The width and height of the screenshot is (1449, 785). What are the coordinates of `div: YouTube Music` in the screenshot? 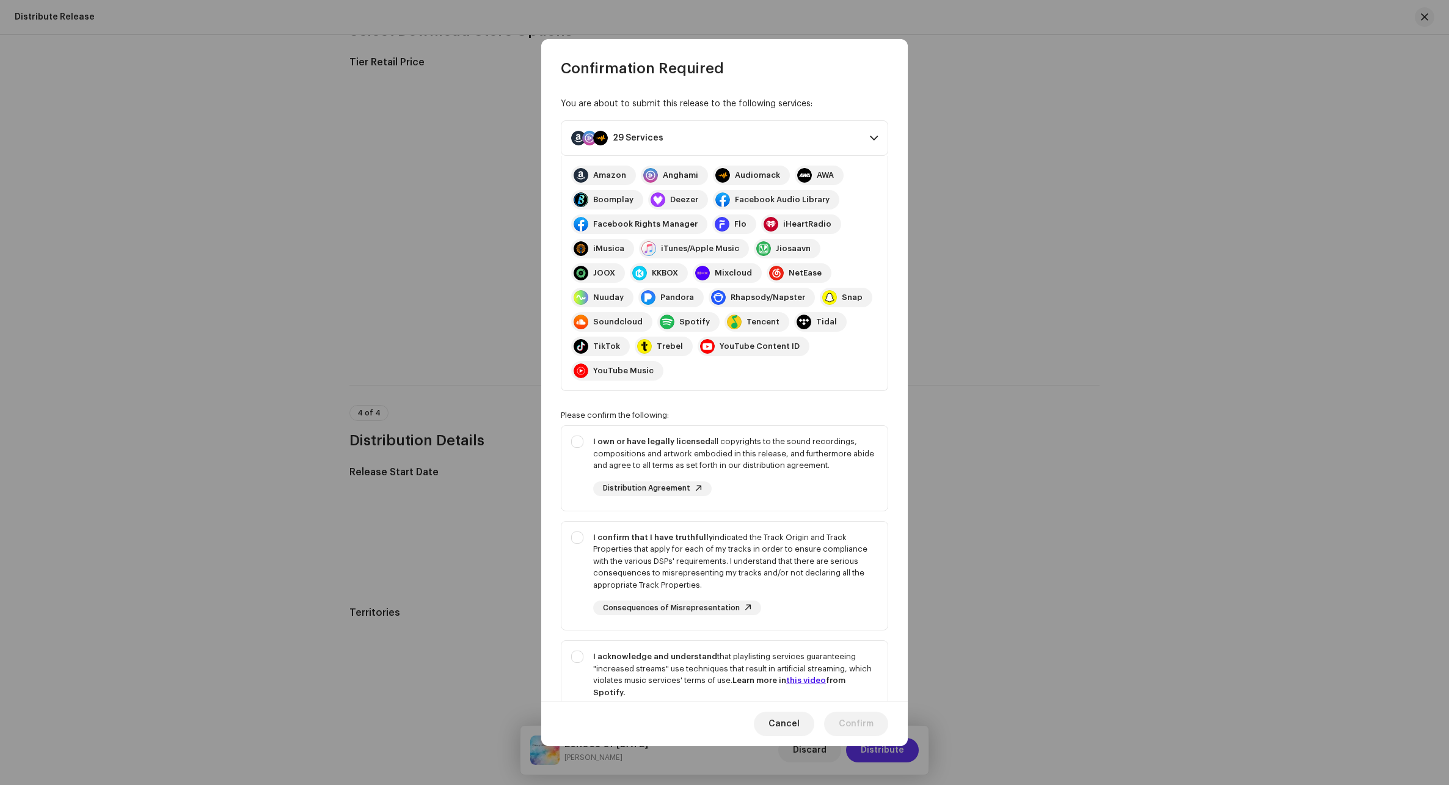 It's located at (623, 371).